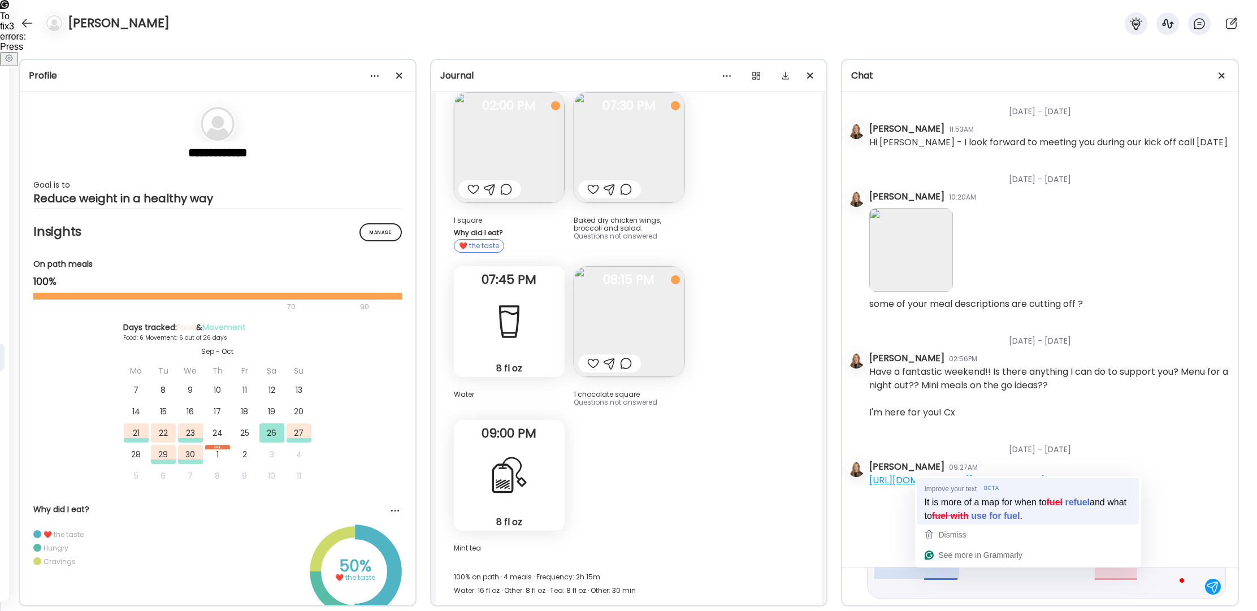 Image resolution: width=1257 pixels, height=611 pixels. Describe the element at coordinates (509, 280) in the screenshot. I see `span: 07:45 PM` at that location.